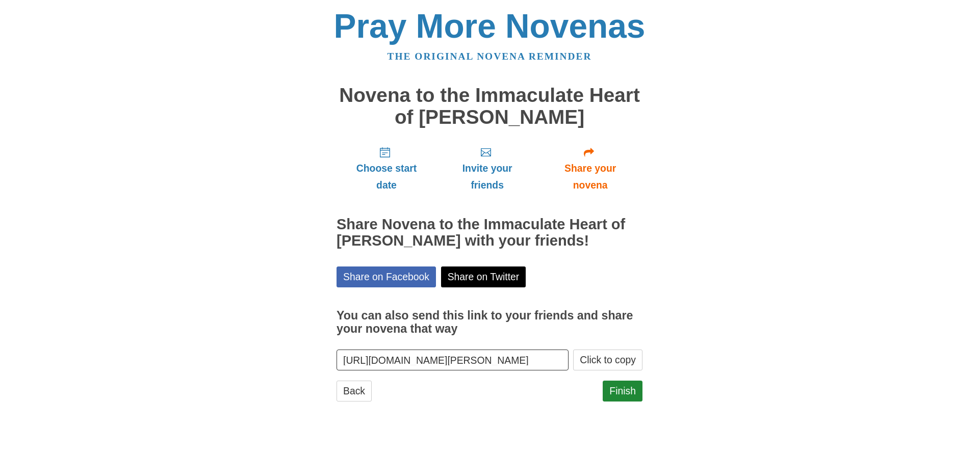 The width and height of the screenshot is (979, 455). Describe the element at coordinates (608, 360) in the screenshot. I see `button: Click to copy` at that location.